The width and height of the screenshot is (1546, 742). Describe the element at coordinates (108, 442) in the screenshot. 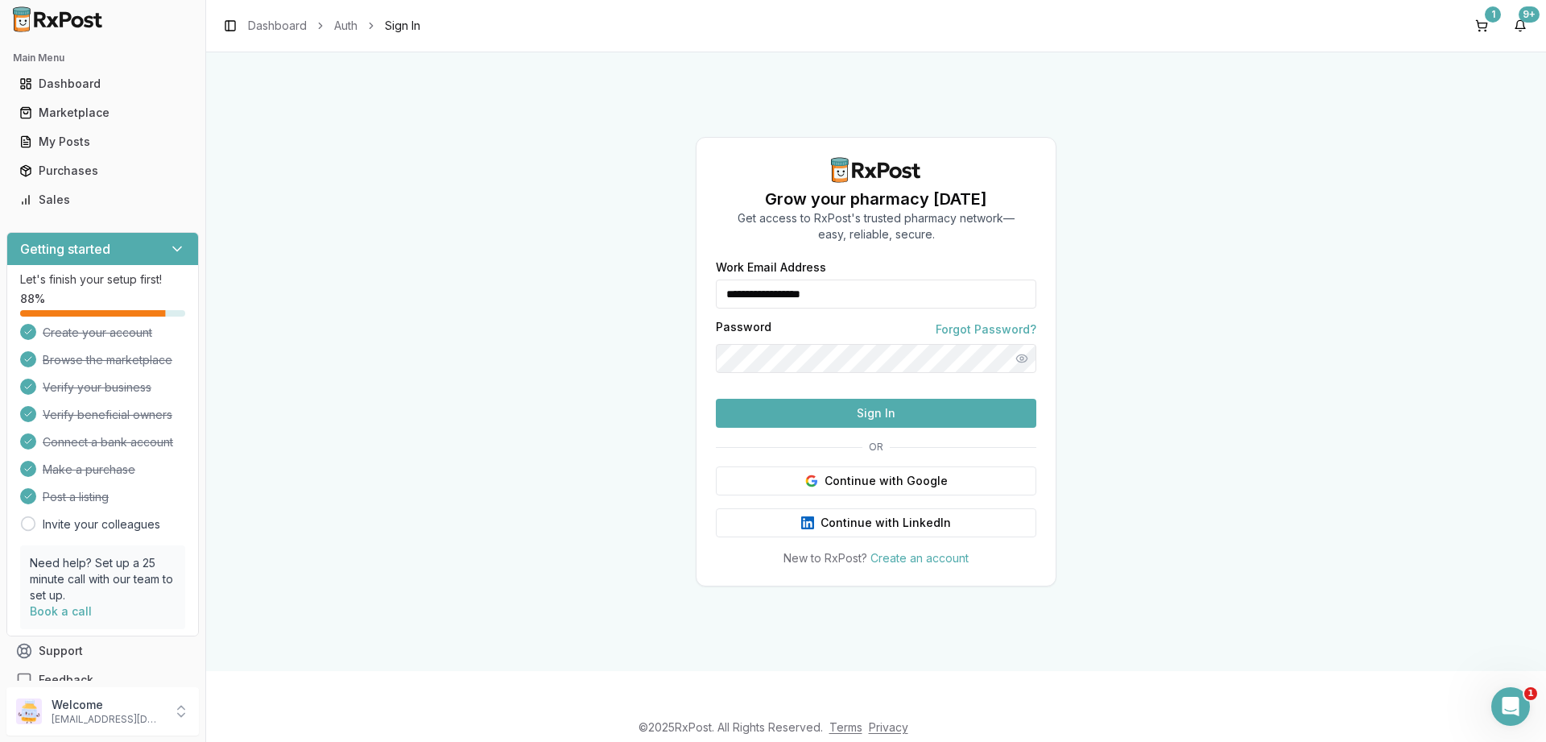

I see `span: Connect a bank account` at that location.